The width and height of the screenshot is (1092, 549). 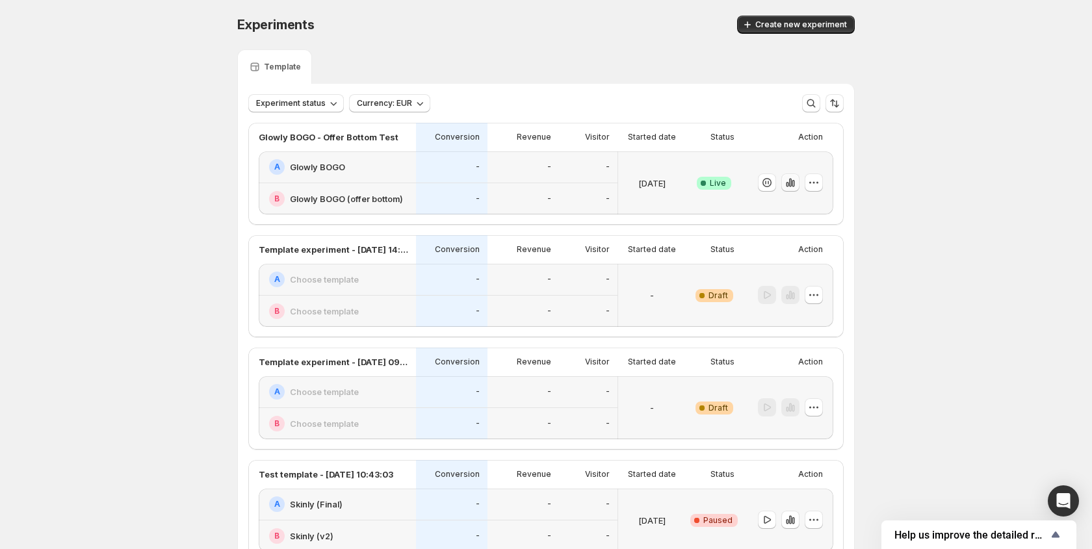 What do you see at coordinates (384, 103) in the screenshot?
I see `span: Currency: EUR` at bounding box center [384, 103].